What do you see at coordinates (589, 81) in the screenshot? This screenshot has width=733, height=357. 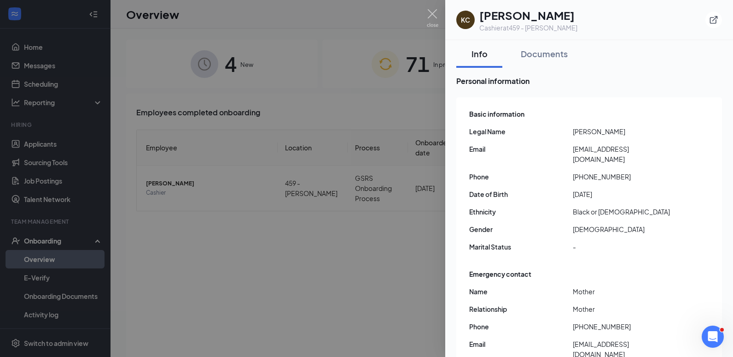 I see `span: Personal information` at bounding box center [589, 81].